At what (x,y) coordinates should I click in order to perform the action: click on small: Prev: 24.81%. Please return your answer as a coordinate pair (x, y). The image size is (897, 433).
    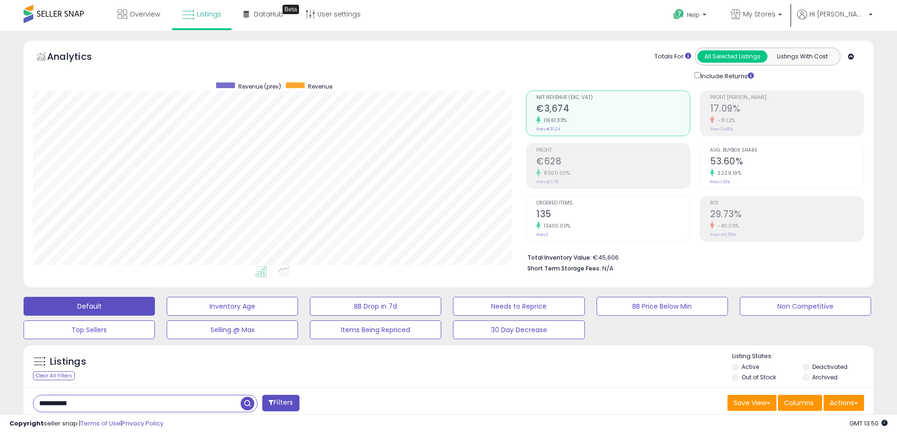
    Looking at the image, I should click on (721, 129).